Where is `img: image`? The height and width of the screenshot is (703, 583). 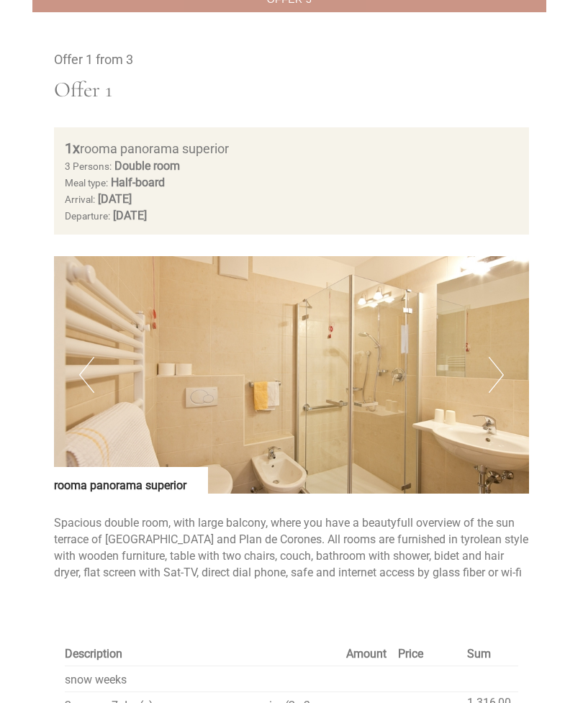 img: image is located at coordinates (291, 375).